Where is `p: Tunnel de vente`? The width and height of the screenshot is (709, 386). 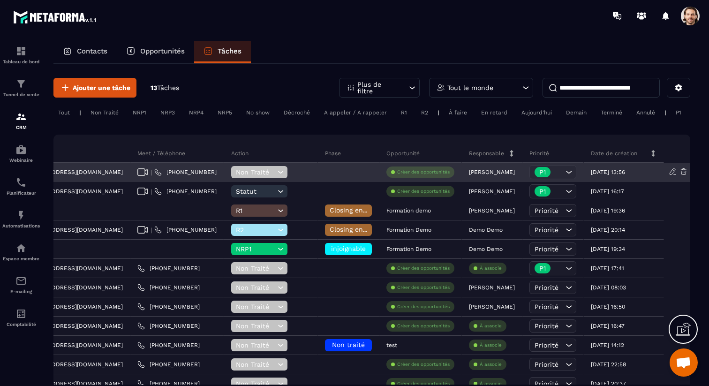
p: Tunnel de vente is located at coordinates (21, 94).